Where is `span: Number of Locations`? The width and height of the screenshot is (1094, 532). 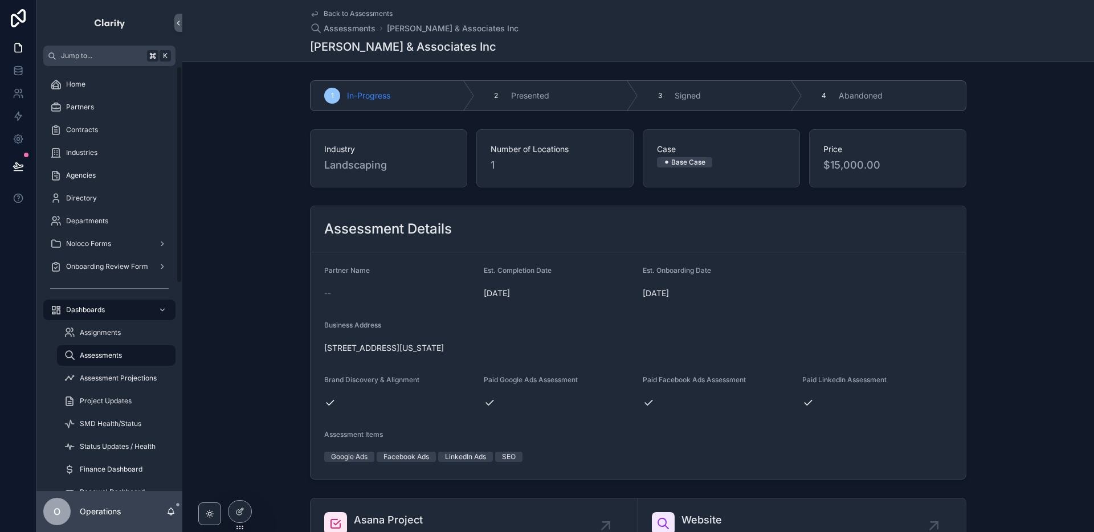 span: Number of Locations is located at coordinates (555, 149).